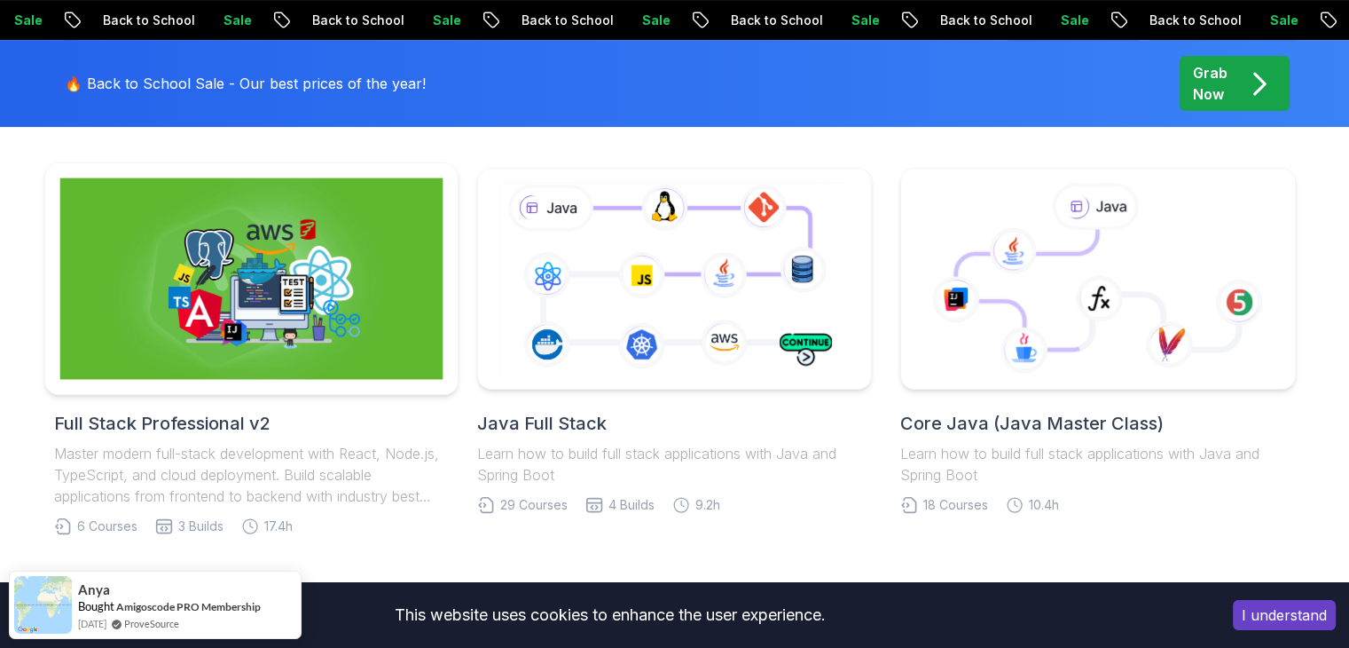 This screenshot has height=648, width=1349. Describe the element at coordinates (1097, 423) in the screenshot. I see `h2: Core Java (Java Master Class)` at that location.